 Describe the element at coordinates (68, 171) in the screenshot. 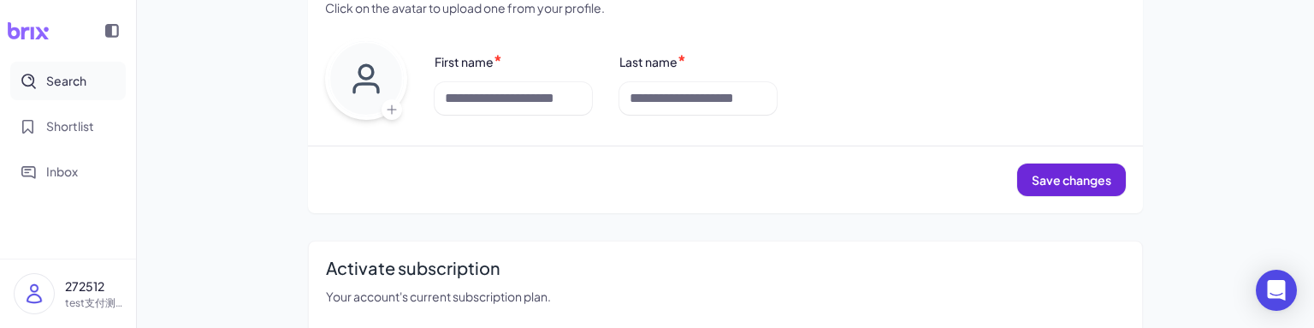

I see `button: Inbox` at that location.